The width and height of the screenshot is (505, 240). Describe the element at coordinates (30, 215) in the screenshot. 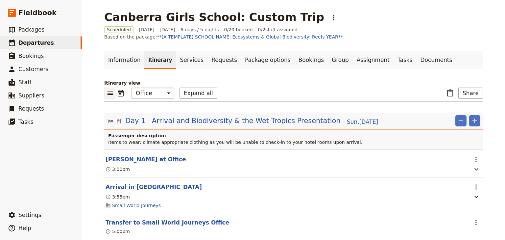

I see `span: Settings` at that location.